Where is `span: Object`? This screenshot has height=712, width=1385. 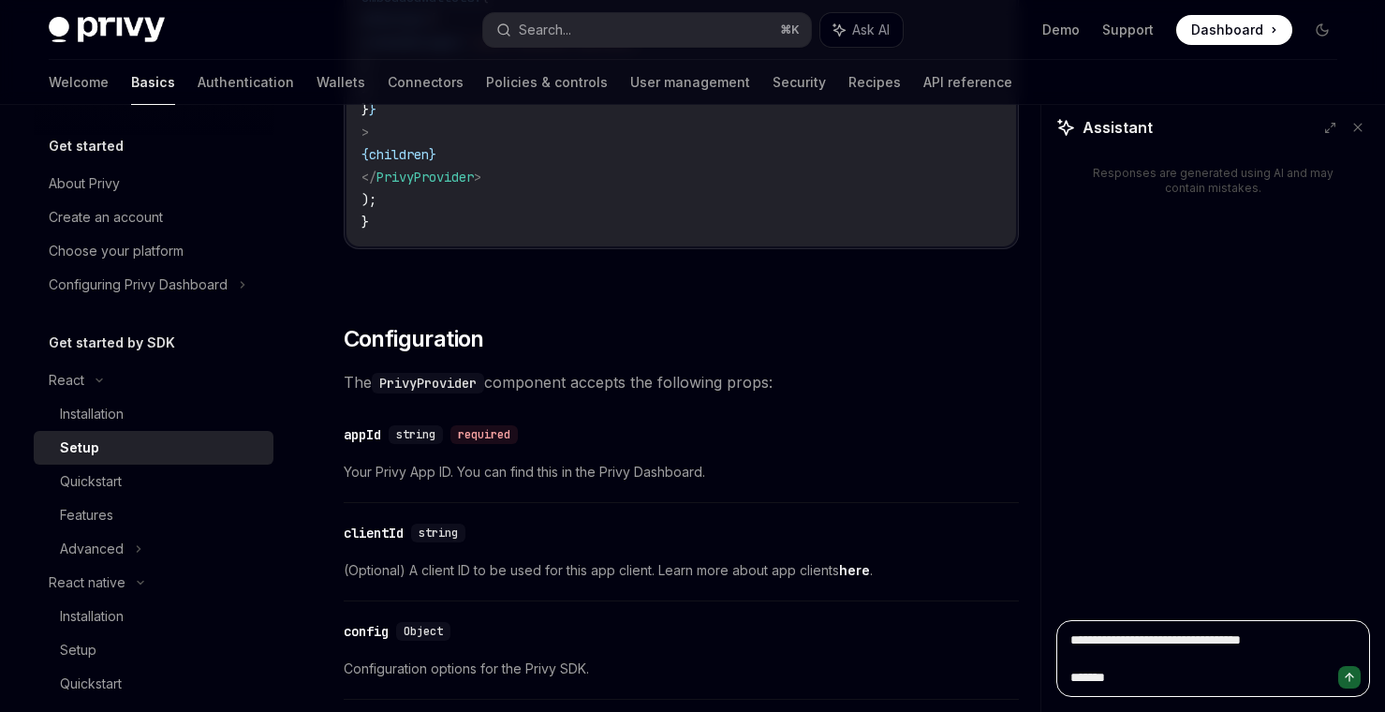 span: Object is located at coordinates (423, 631).